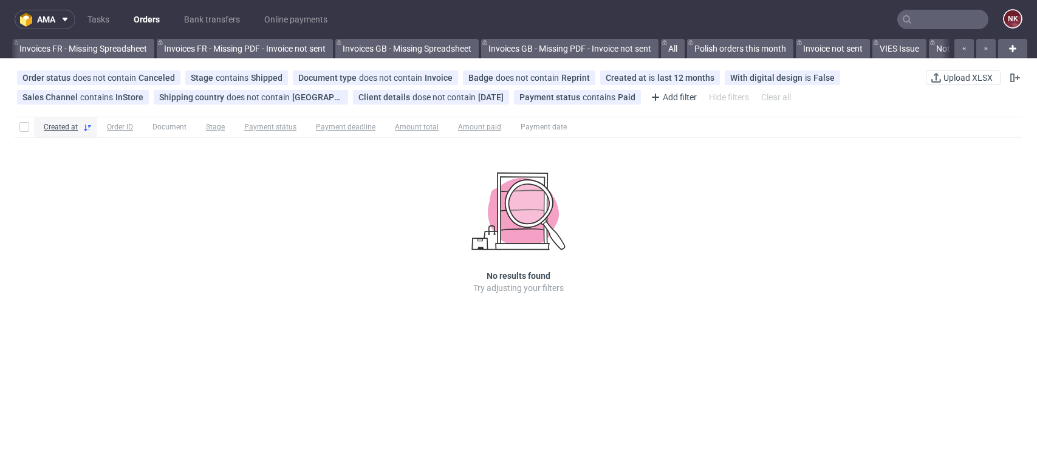 The image size is (1037, 469). I want to click on span: ama, so click(46, 19).